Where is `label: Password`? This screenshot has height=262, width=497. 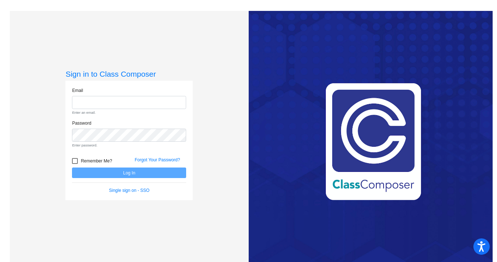 label: Password is located at coordinates (81, 123).